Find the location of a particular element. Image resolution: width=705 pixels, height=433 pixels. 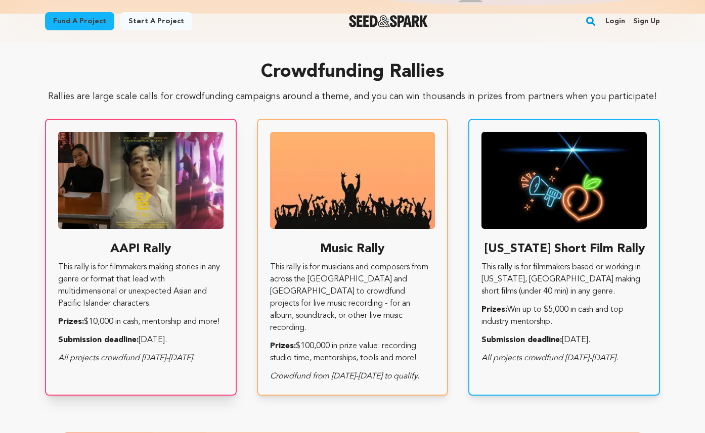

h3: AAPI Rally is located at coordinates (141, 249).